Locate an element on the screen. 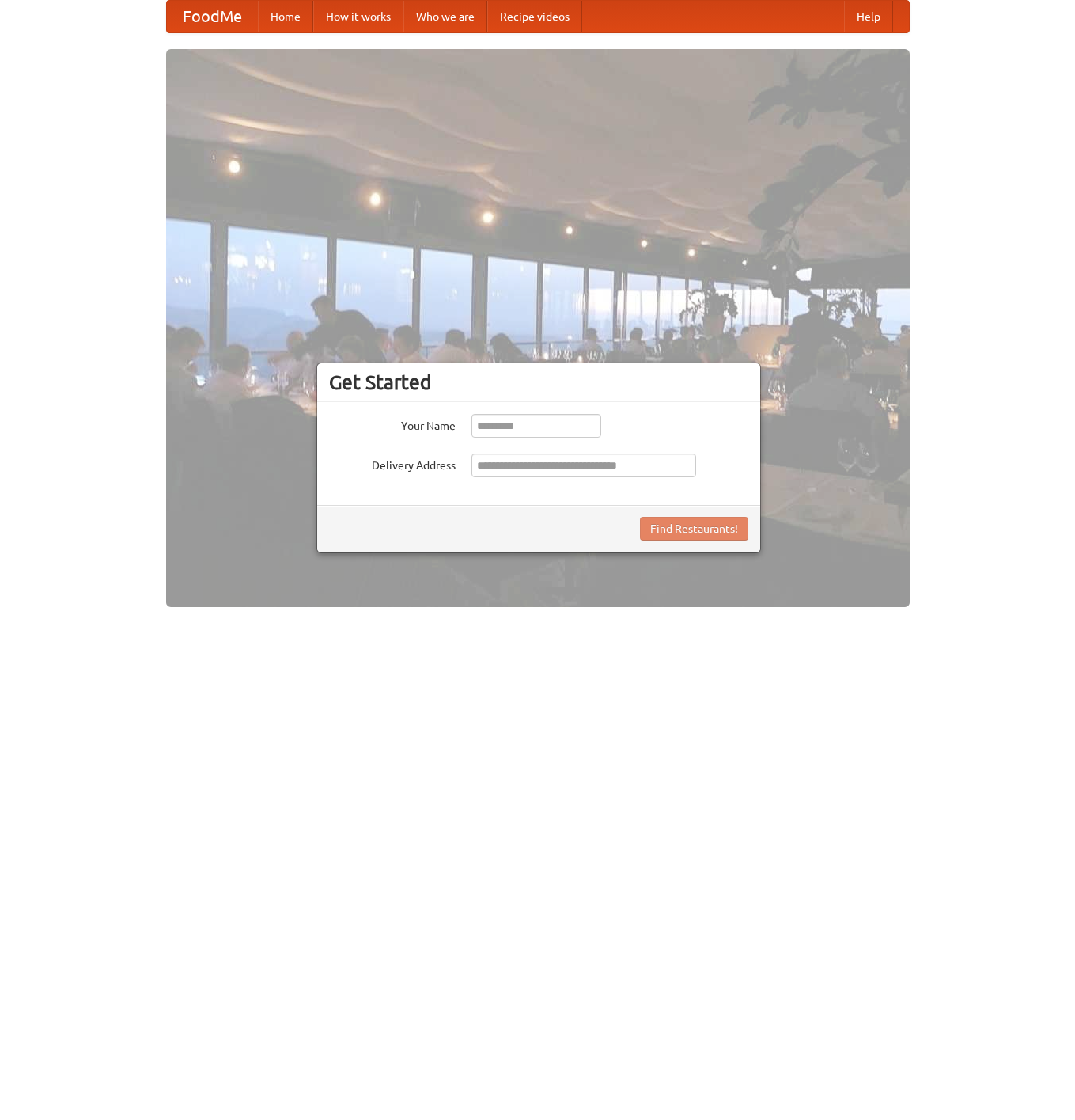  a: FoodMe is located at coordinates (212, 16).